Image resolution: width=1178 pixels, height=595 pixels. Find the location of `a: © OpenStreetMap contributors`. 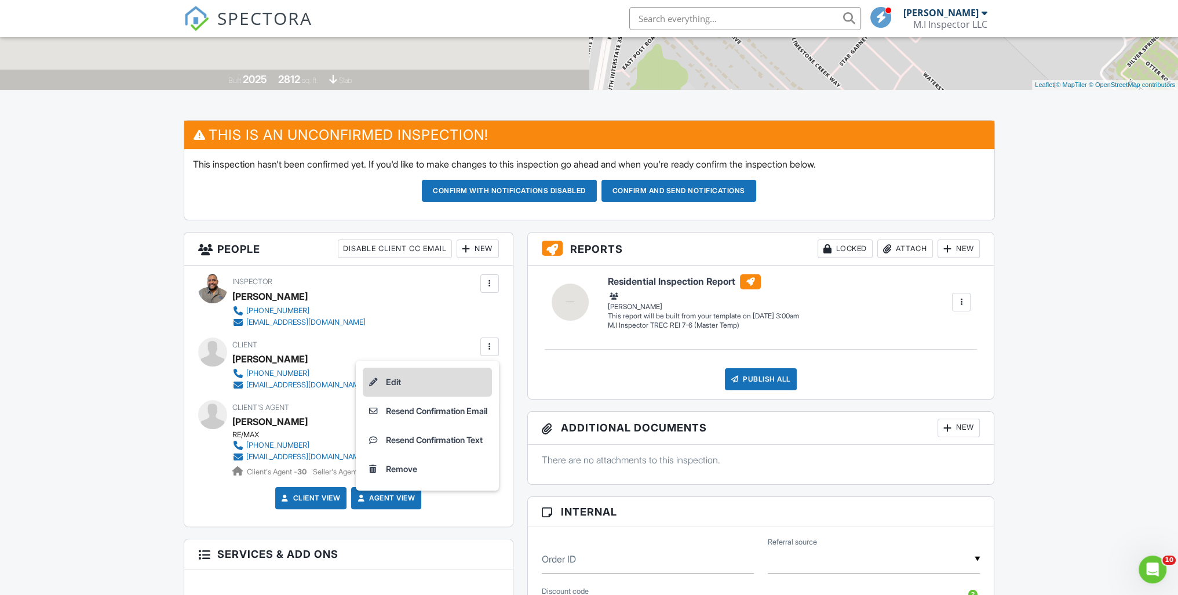

a: © OpenStreetMap contributors is located at coordinates (1132, 85).